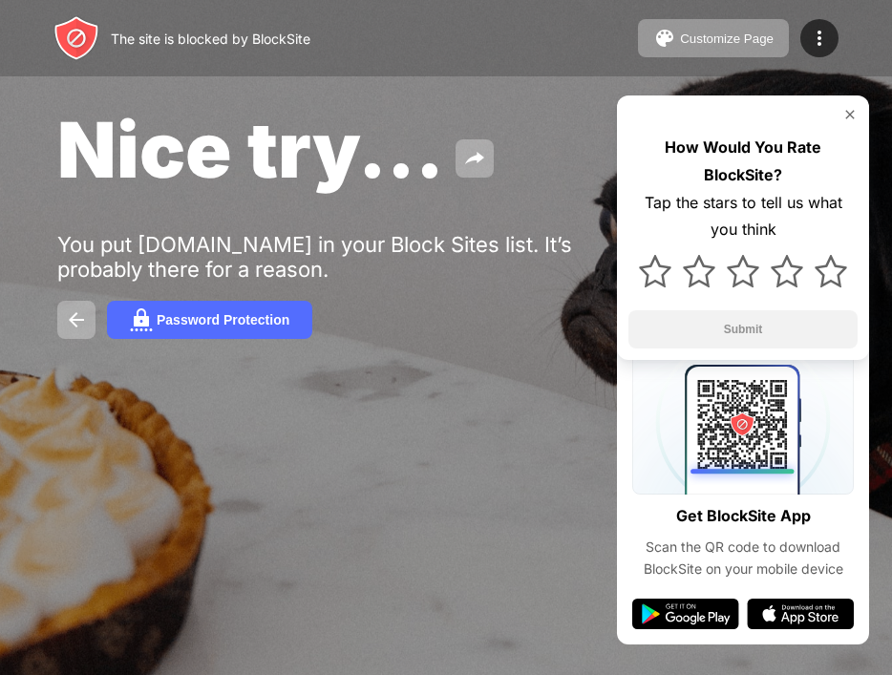 This screenshot has height=675, width=892. What do you see at coordinates (141, 320) in the screenshot?
I see `img: password.svg` at bounding box center [141, 320].